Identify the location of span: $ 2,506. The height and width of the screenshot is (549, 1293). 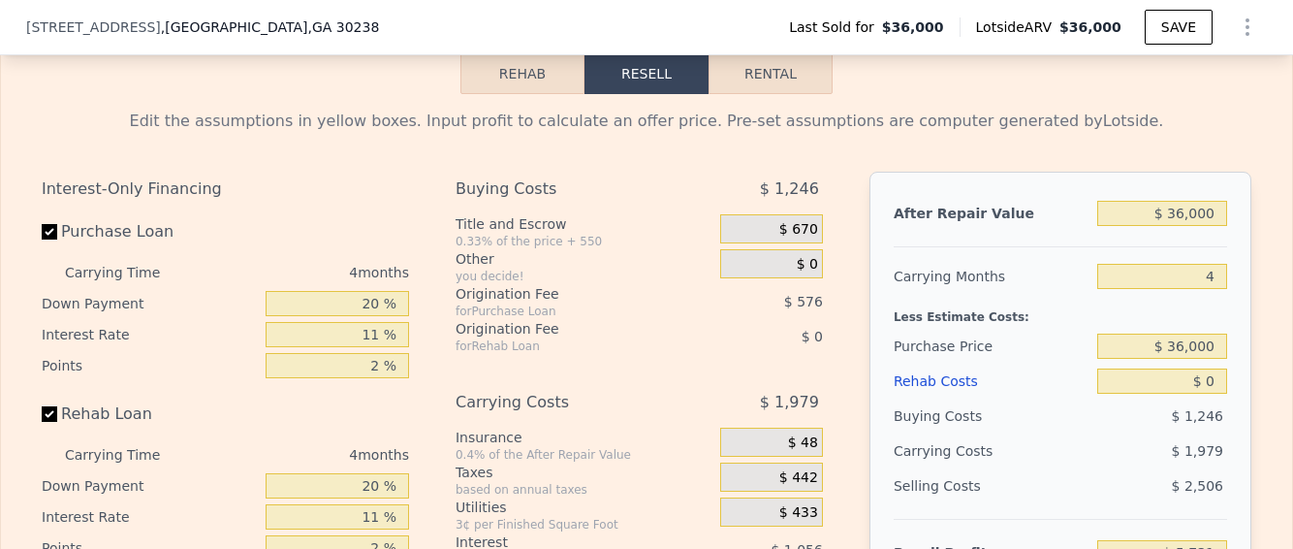
(1197, 486).